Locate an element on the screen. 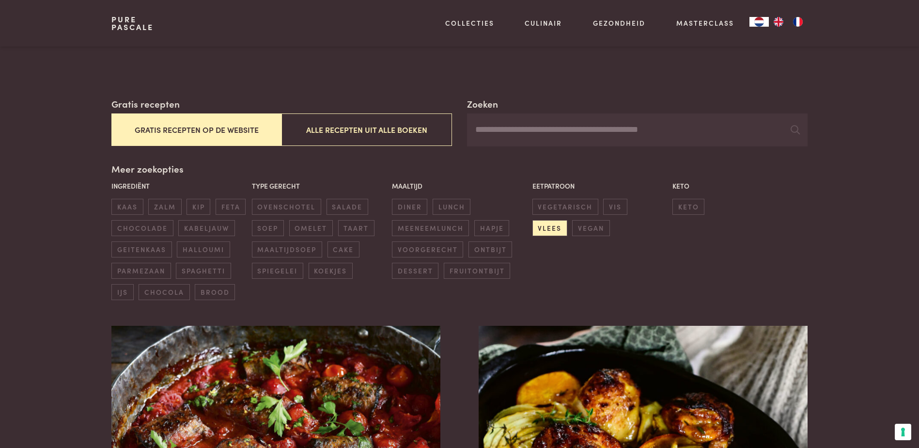 The image size is (919, 448). div: Language is located at coordinates (759, 22).